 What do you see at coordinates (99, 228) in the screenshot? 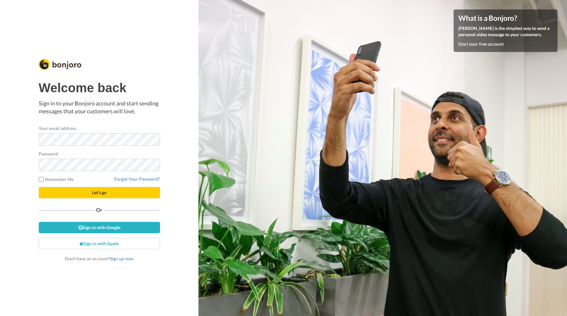
I see `a: Sign in with Google` at bounding box center [99, 228].